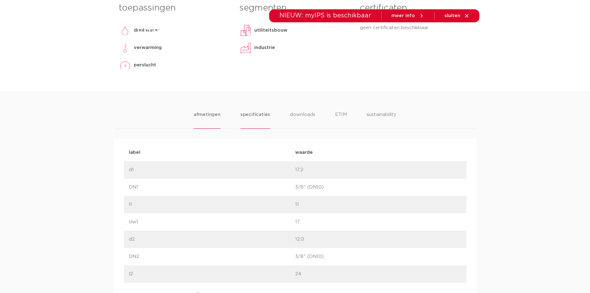 Image resolution: width=590 pixels, height=293 pixels. I want to click on p: 24, so click(378, 274).